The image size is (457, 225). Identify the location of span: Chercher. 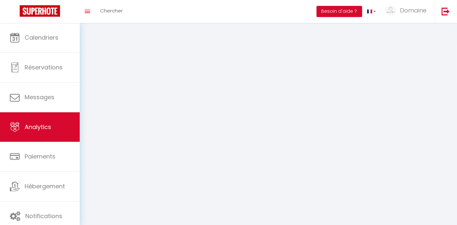
(111, 11).